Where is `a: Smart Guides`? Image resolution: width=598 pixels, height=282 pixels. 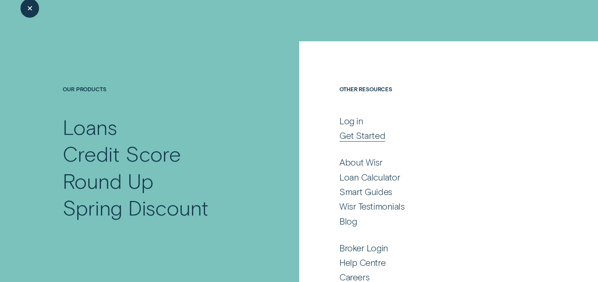 a: Smart Guides is located at coordinates (437, 192).